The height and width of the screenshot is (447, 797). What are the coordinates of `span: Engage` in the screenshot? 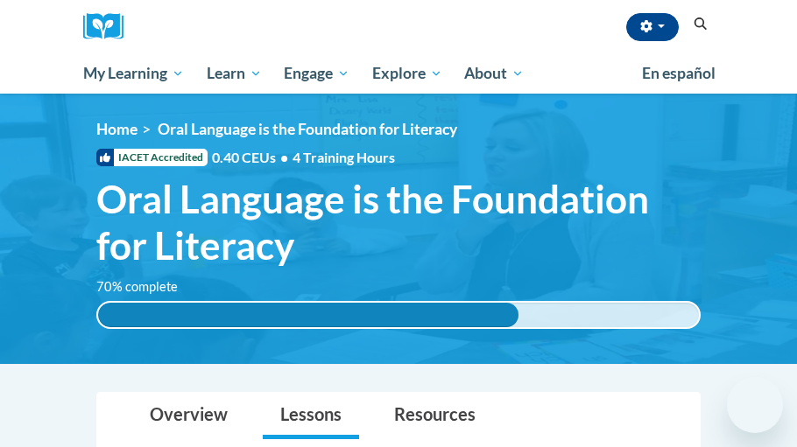 It's located at (316, 74).